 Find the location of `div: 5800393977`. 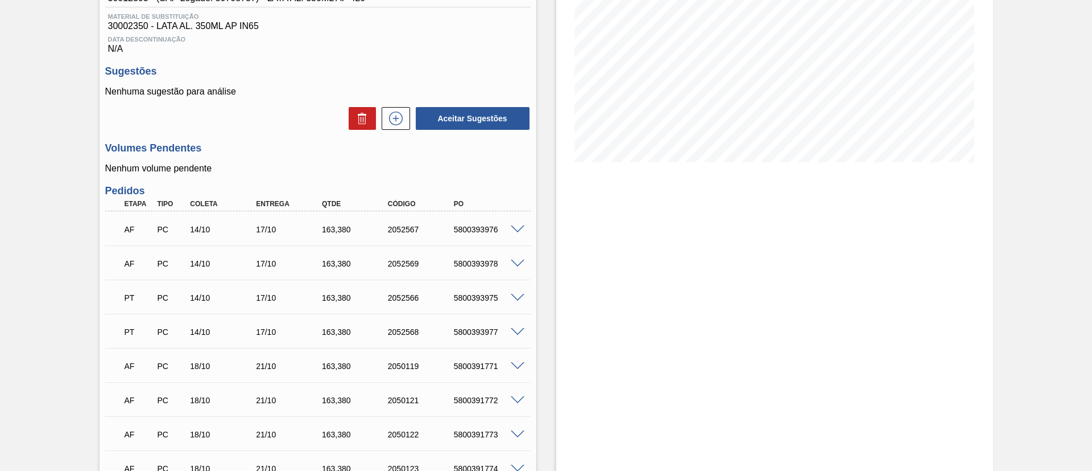

div: 5800393977 is located at coordinates (488, 332).